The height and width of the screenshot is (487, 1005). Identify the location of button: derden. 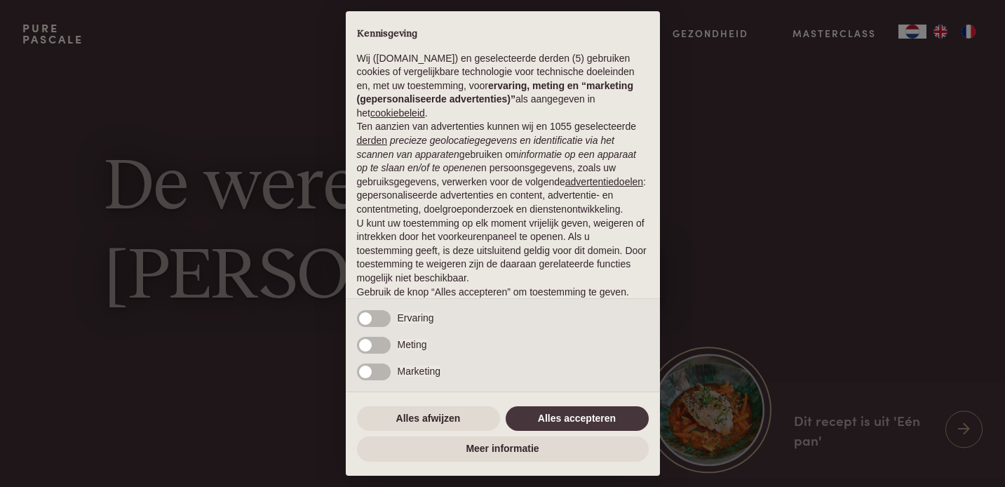
(373, 141).